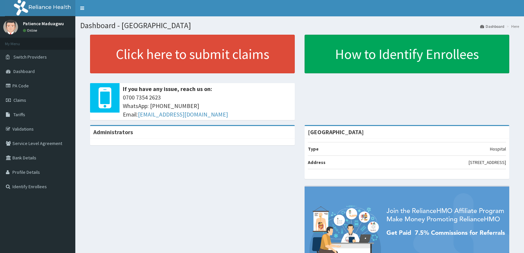 Image resolution: width=524 pixels, height=253 pixels. Describe the element at coordinates (24, 71) in the screenshot. I see `span: Dashboard` at that location.